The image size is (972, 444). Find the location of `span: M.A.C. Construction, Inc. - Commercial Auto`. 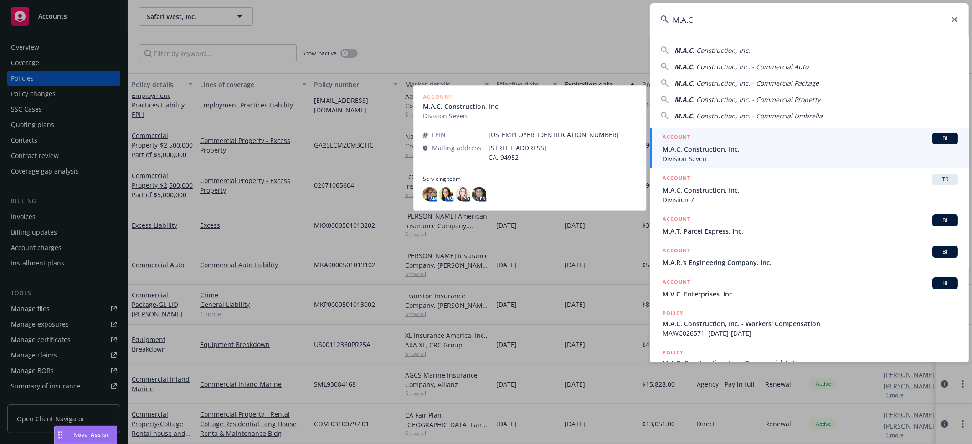

span: M.A.C. Construction, Inc. - Commercial Auto is located at coordinates (810, 363).